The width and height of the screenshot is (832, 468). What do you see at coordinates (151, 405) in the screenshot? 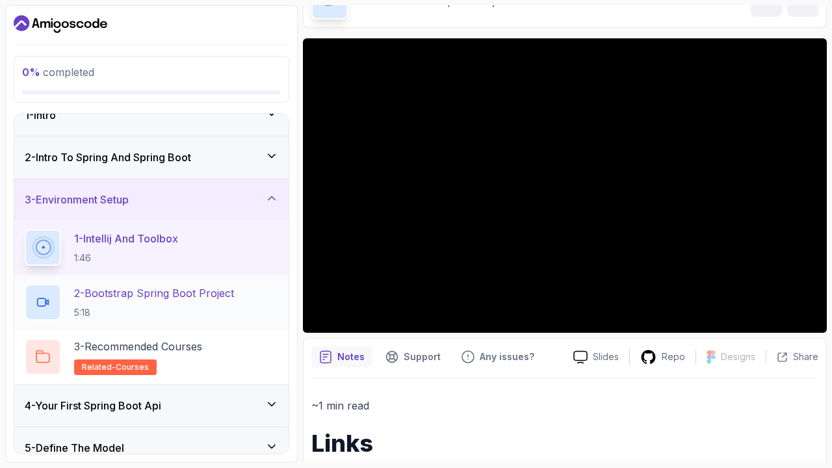
I see `button: 4-Your First Spring Boot Api` at bounding box center [151, 405].